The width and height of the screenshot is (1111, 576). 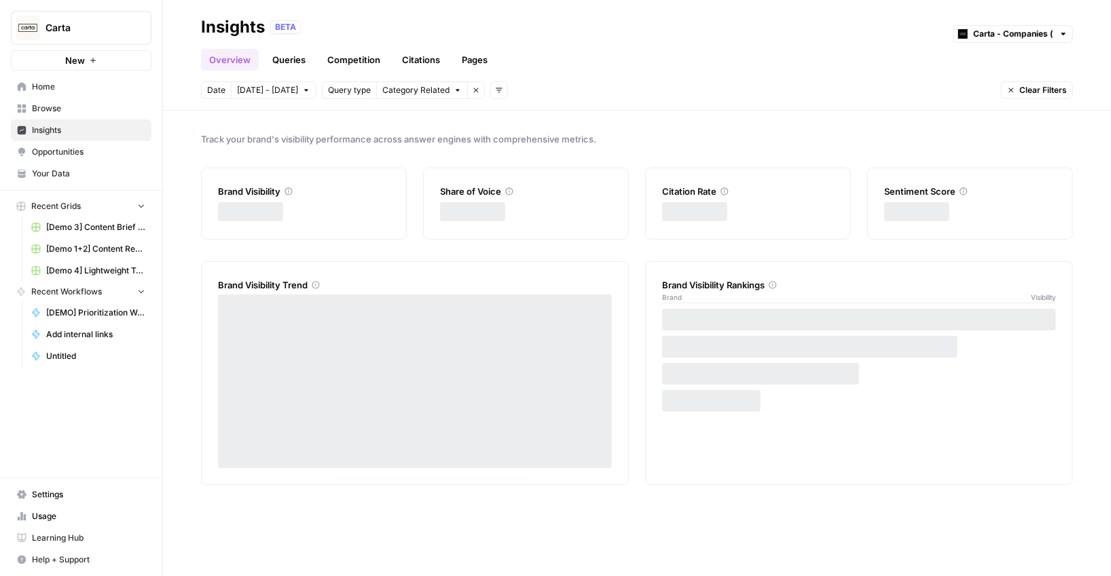 I want to click on img: Carta Logo, so click(x=28, y=28).